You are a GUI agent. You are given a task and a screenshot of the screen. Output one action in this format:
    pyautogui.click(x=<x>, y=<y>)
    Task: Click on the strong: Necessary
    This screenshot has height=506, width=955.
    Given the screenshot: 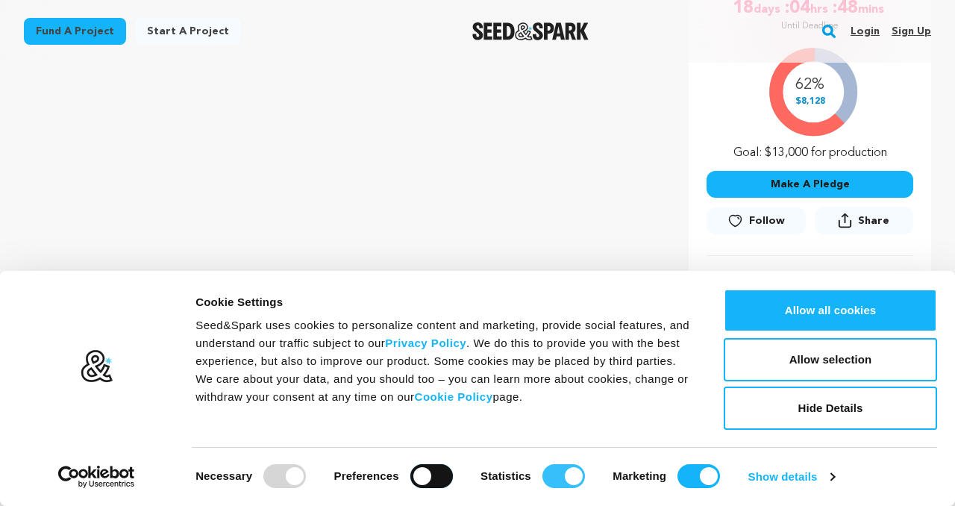 What is the action you would take?
    pyautogui.click(x=224, y=475)
    